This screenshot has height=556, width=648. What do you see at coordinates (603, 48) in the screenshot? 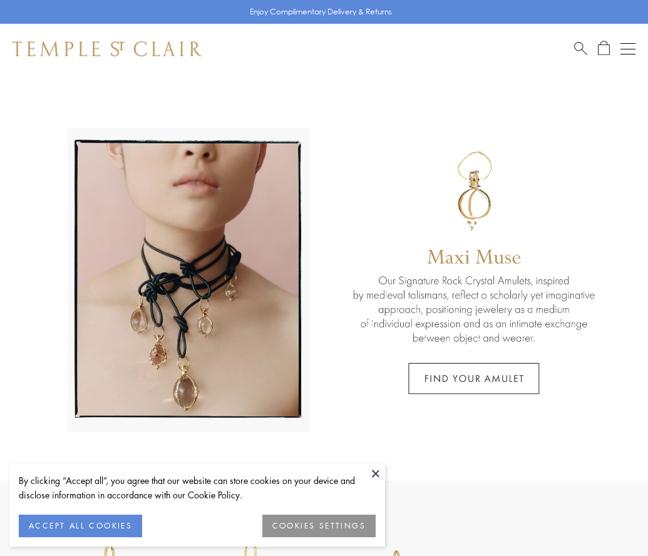
I see `a: Open Shopping Bag` at bounding box center [603, 48].